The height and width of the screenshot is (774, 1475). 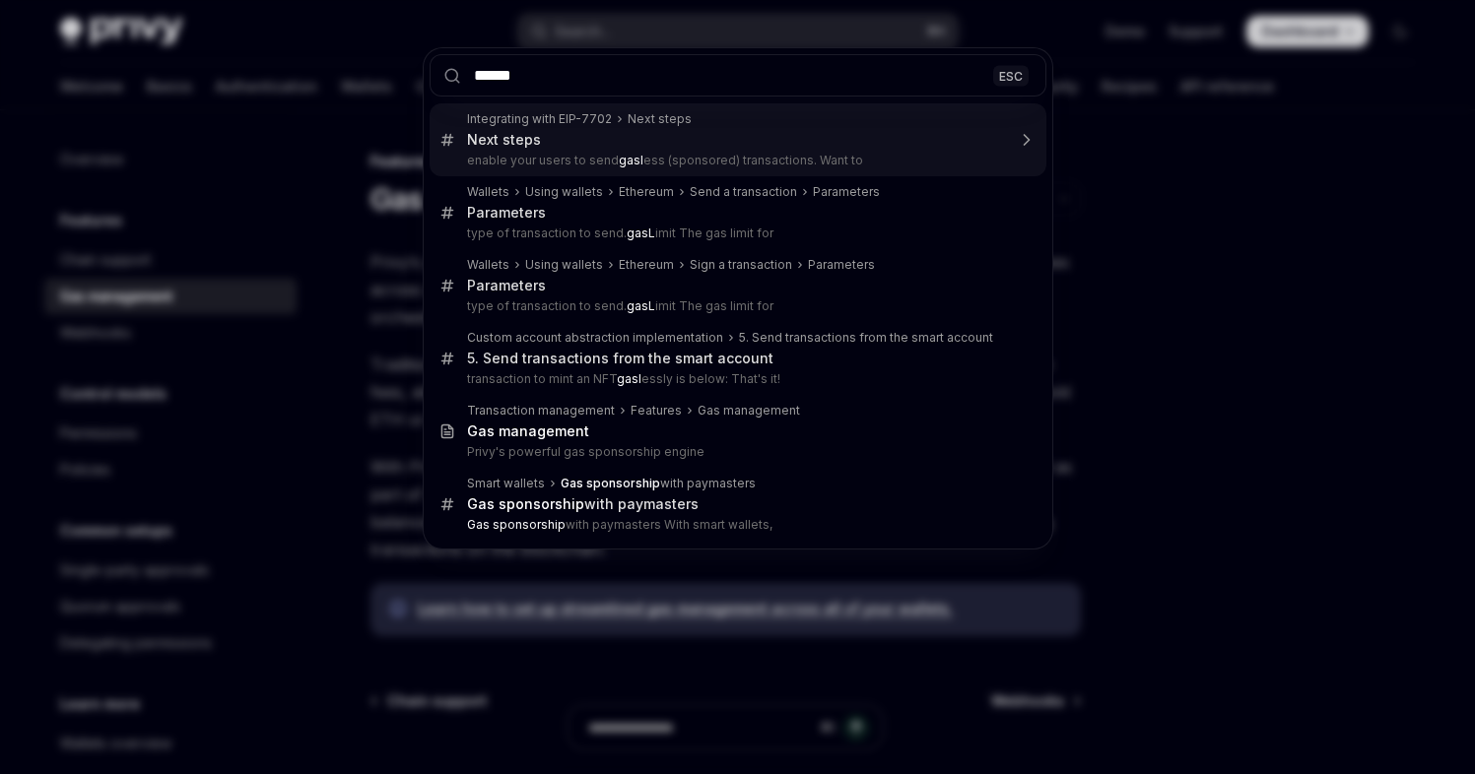 What do you see at coordinates (749, 411) in the screenshot?
I see `div: Gas management` at bounding box center [749, 411].